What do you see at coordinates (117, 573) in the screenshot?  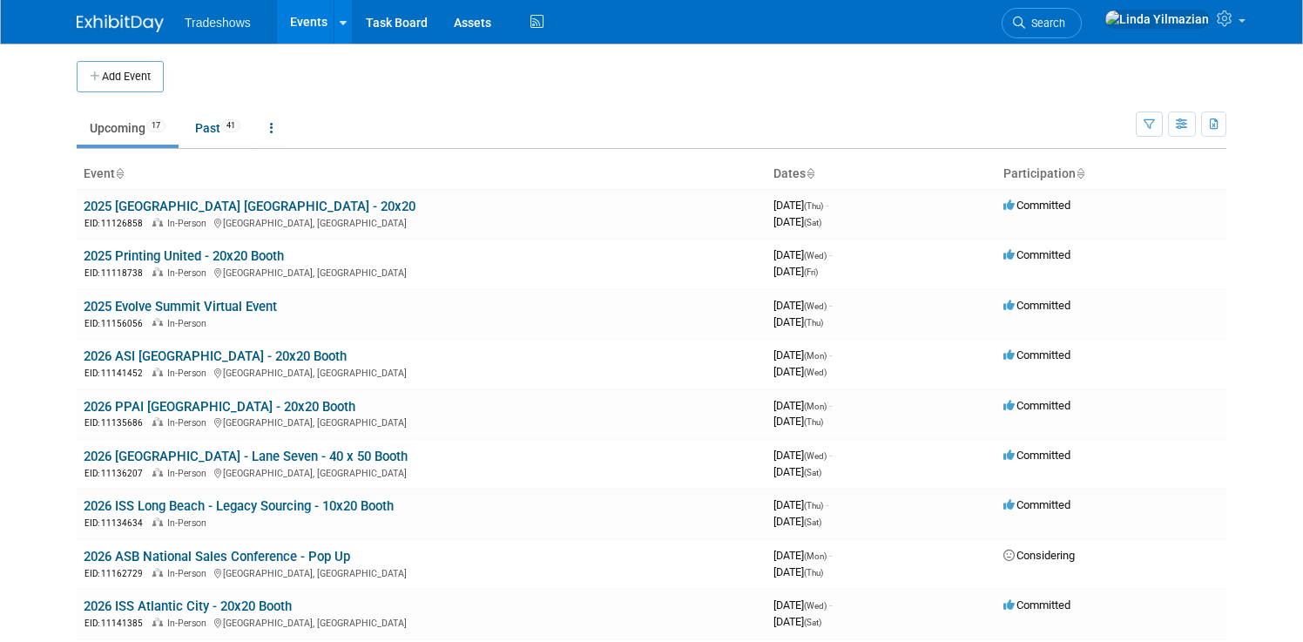 I see `span: EID: 11162729` at bounding box center [117, 573].